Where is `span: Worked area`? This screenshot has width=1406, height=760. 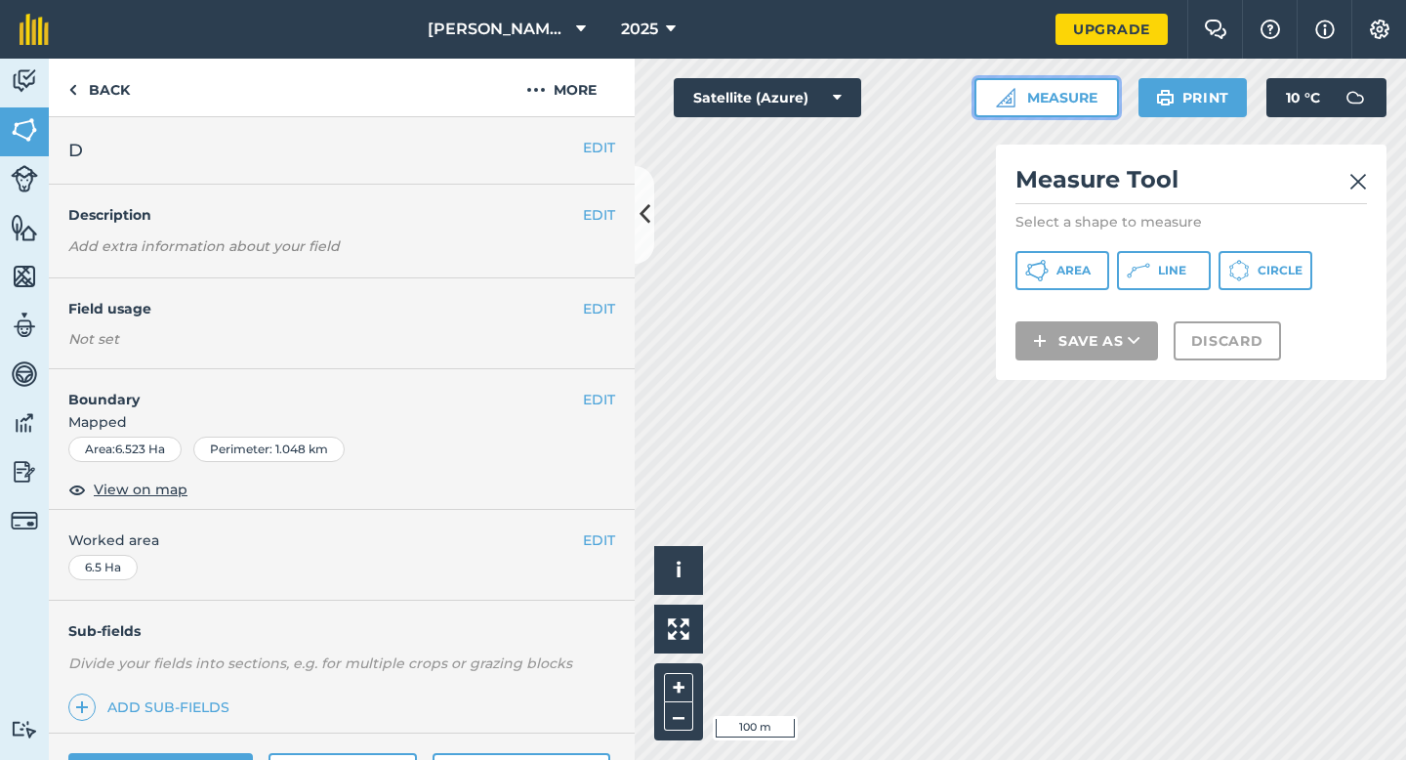 span: Worked area is located at coordinates (342, 540).